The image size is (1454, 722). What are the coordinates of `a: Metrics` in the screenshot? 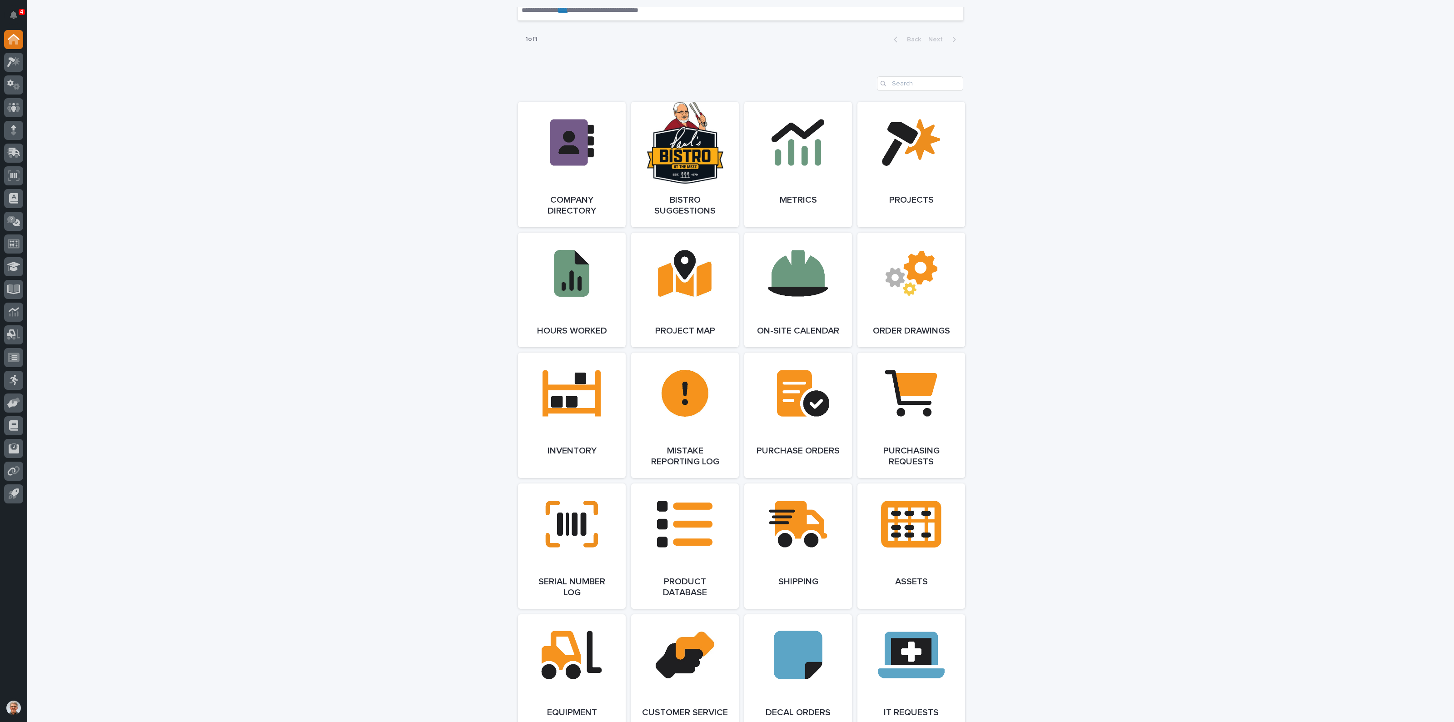 It's located at (798, 164).